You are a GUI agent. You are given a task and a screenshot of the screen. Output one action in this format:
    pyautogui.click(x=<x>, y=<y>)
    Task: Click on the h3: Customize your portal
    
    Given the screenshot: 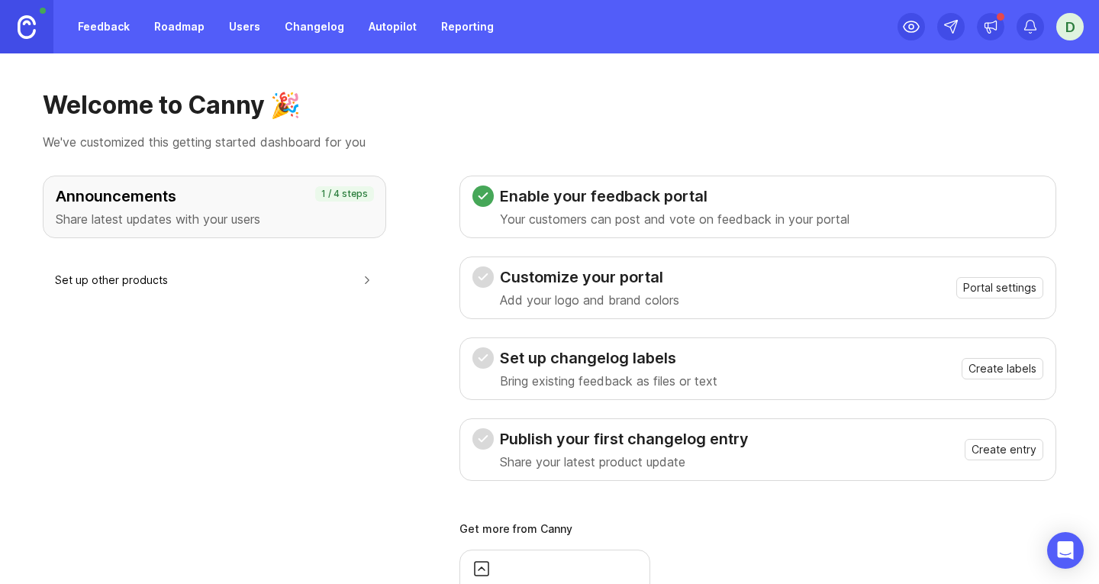 What is the action you would take?
    pyautogui.click(x=589, y=277)
    